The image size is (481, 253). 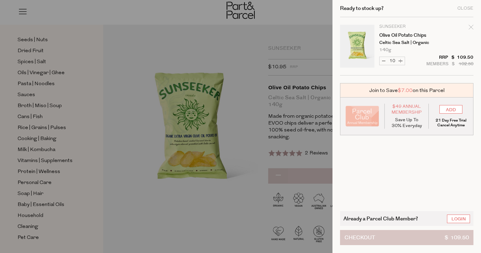 I want to click on div: Remove Olive Oil Potato Chips, so click(x=471, y=28).